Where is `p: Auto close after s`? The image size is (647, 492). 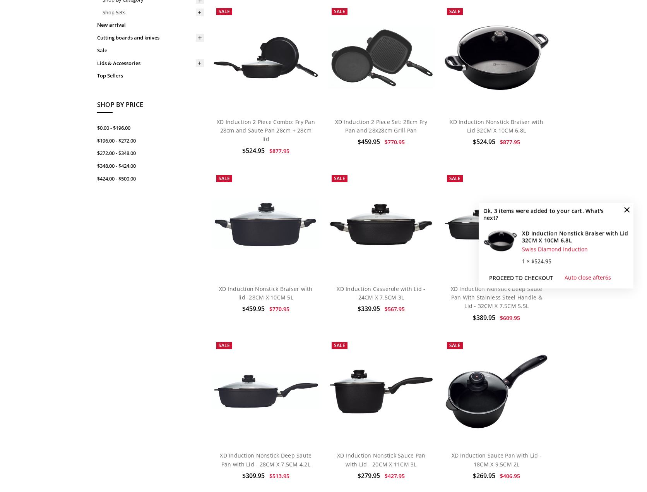
p: Auto close after s is located at coordinates (588, 278).